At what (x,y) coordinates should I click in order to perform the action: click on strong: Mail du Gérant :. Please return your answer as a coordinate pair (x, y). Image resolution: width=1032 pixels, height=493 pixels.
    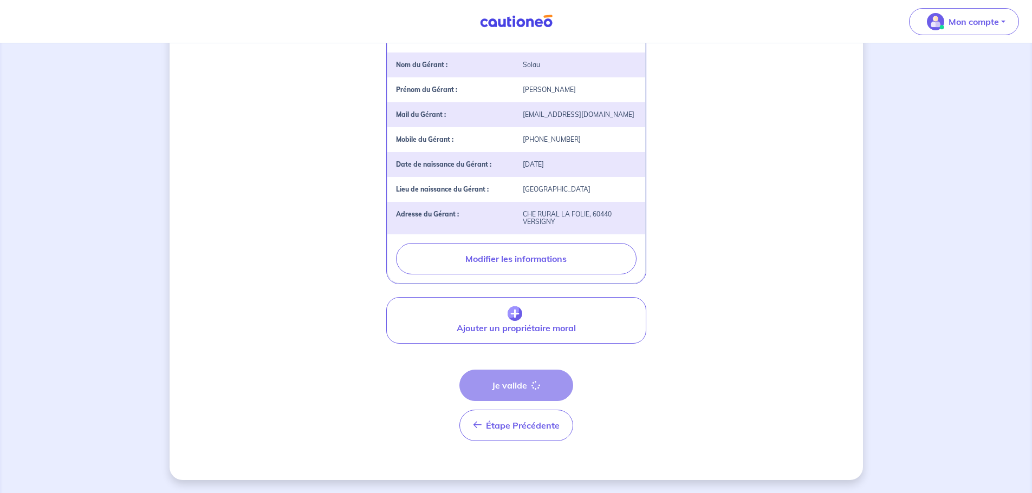
    Looking at the image, I should click on (421, 114).